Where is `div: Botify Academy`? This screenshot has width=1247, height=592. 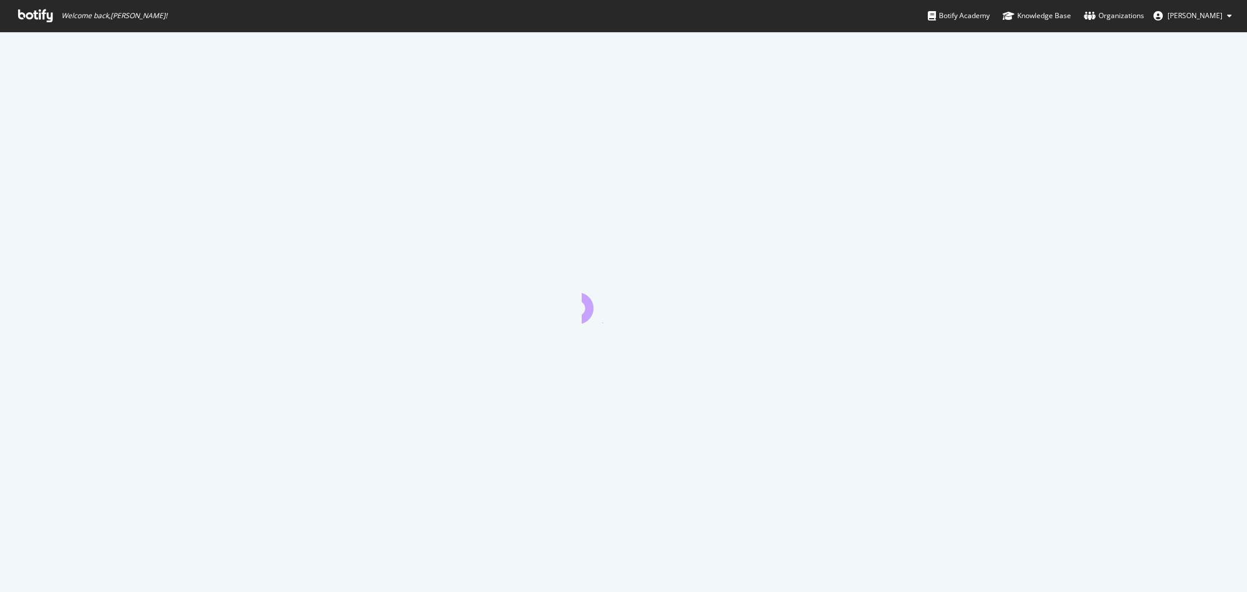
div: Botify Academy is located at coordinates (959, 16).